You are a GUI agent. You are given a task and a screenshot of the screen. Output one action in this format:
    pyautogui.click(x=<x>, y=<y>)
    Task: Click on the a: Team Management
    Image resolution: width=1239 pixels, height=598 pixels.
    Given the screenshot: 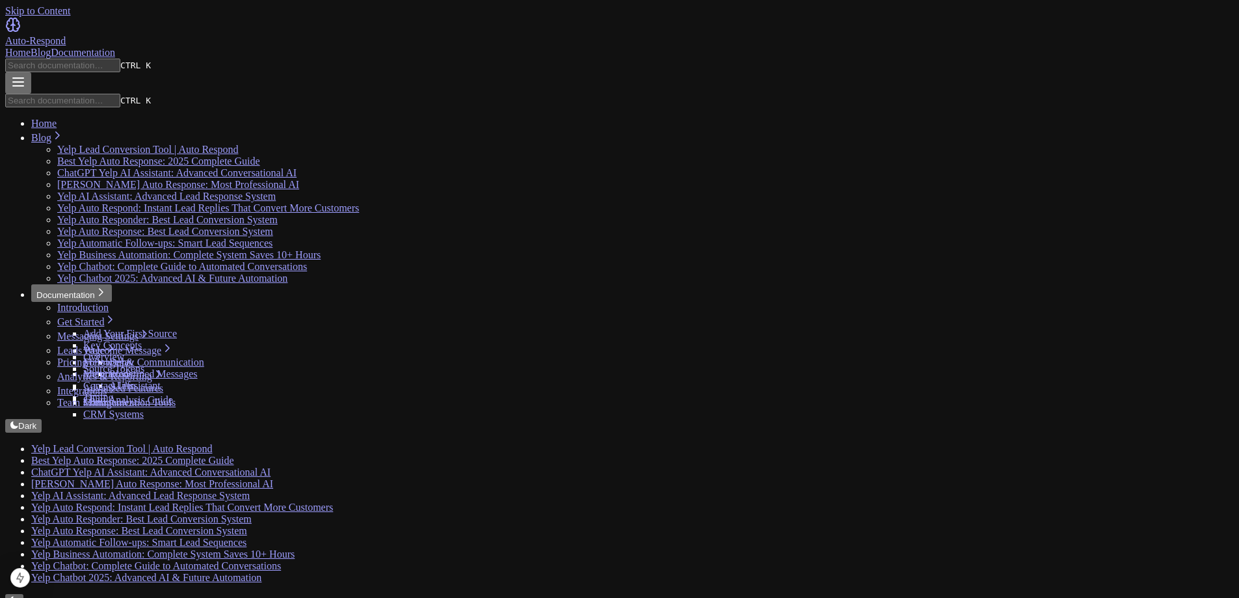 What is the action you would take?
    pyautogui.click(x=97, y=402)
    